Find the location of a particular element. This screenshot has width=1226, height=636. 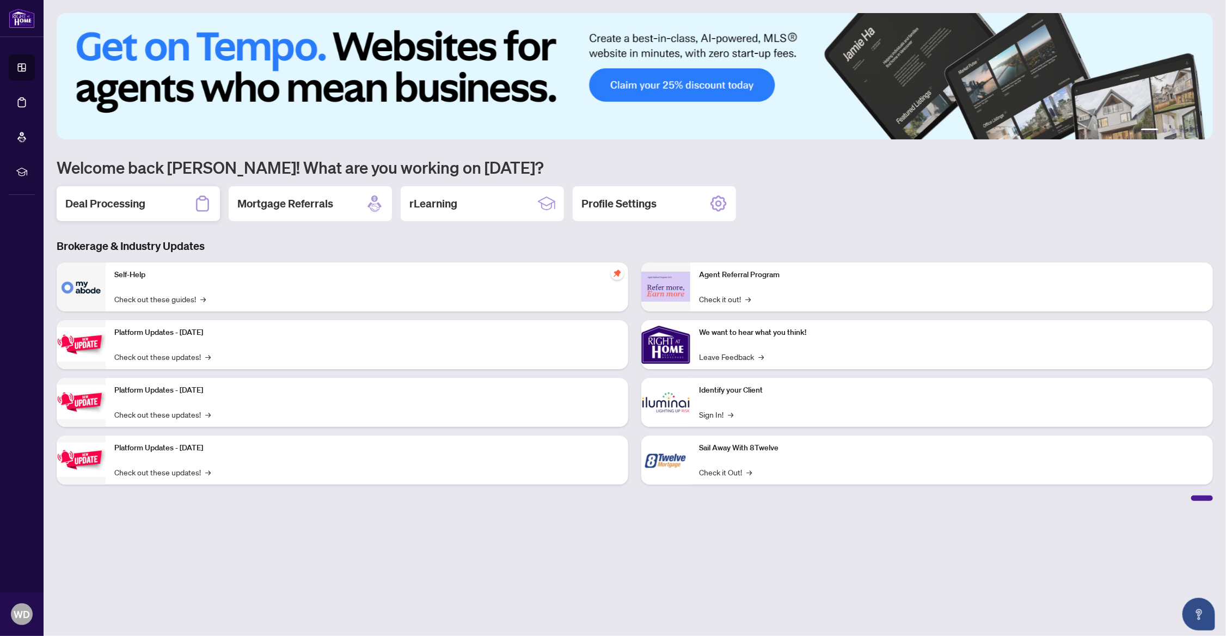

img: Platform Updates - July 8, 2025 is located at coordinates (81, 402).